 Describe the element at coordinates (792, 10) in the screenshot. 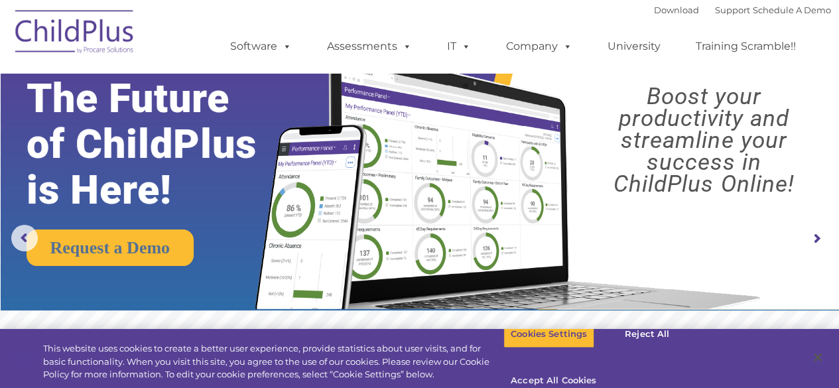

I see `a: Schedule A Demo` at that location.